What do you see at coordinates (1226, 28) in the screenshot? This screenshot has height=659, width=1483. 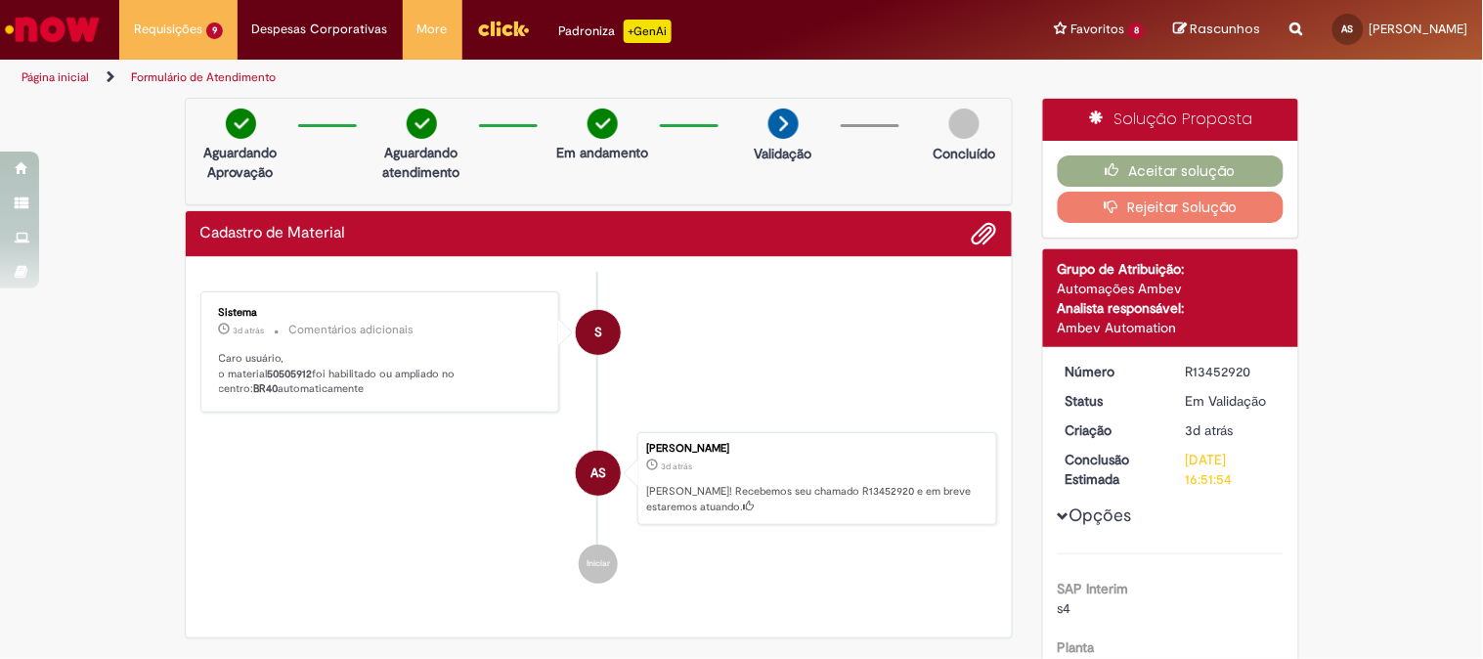 I see `span: Rascunhos` at bounding box center [1226, 28].